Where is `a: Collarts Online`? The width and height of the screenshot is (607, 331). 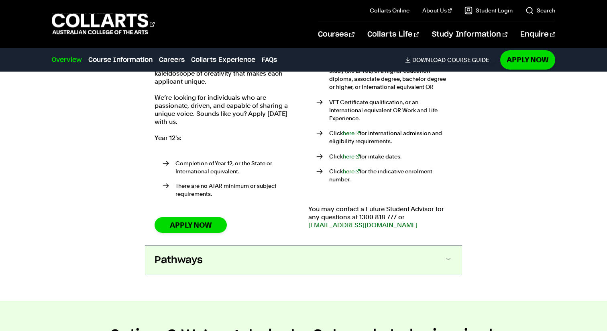
a: Collarts Online is located at coordinates (390, 10).